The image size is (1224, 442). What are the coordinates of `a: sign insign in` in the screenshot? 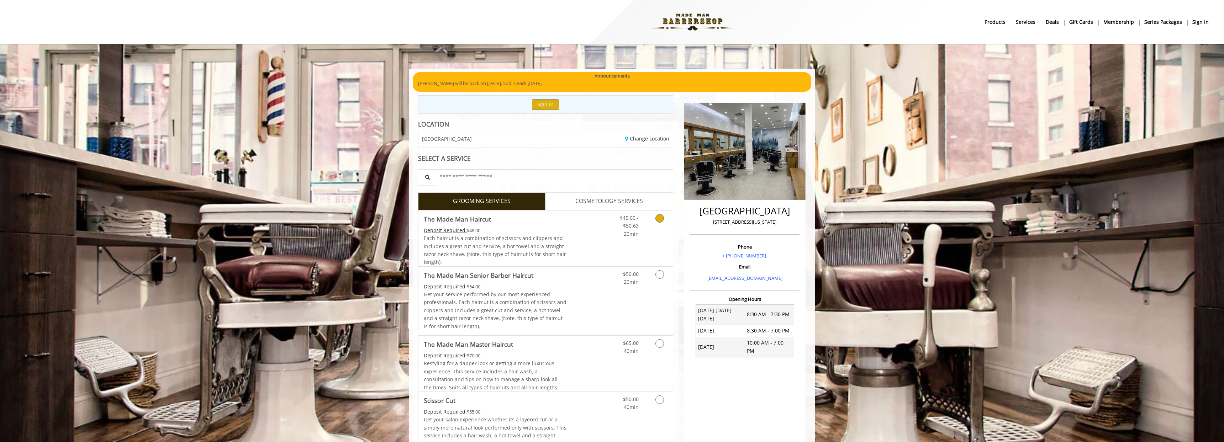 It's located at (1200, 22).